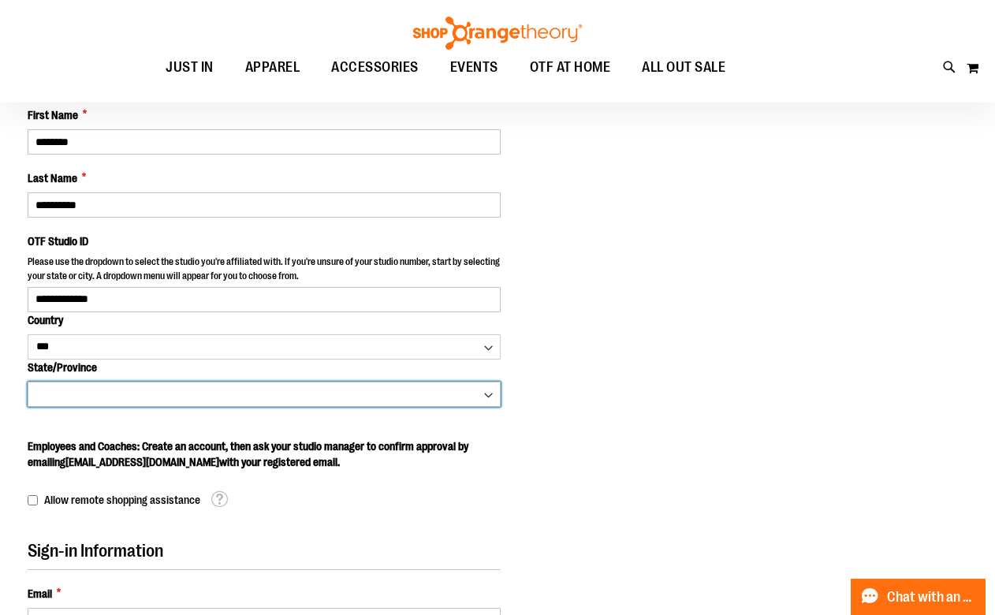  What do you see at coordinates (570, 67) in the screenshot?
I see `span: OTF AT HOME` at bounding box center [570, 67].